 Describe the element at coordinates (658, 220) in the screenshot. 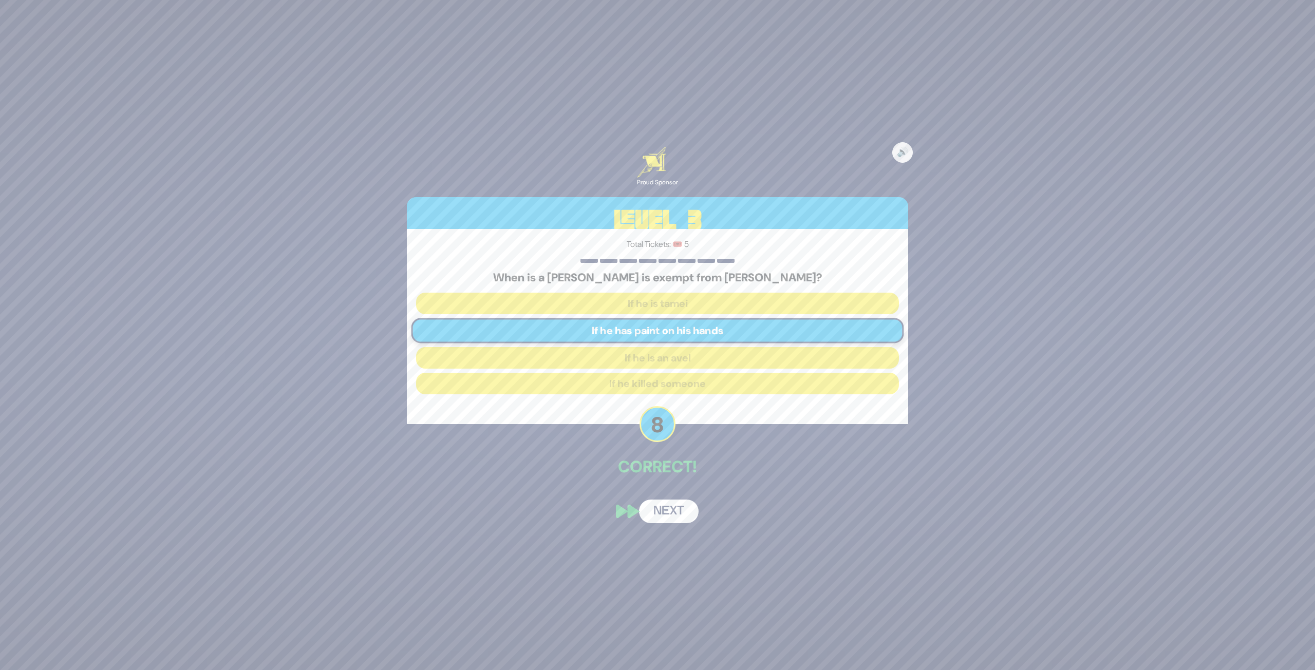

I see `h3: Level 3` at that location.